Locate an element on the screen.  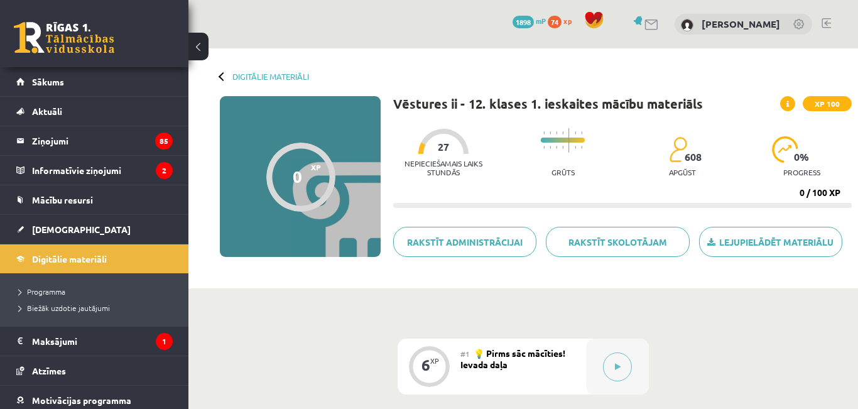
legend: Informatīvie ziņojumi is located at coordinates (102, 170).